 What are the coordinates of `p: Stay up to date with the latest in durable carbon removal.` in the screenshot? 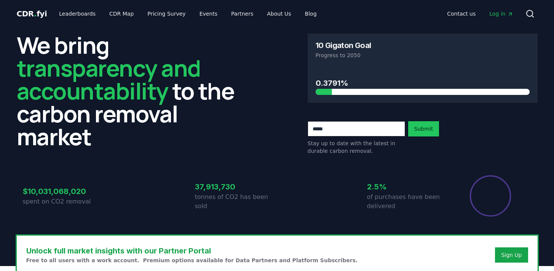 It's located at (356, 147).